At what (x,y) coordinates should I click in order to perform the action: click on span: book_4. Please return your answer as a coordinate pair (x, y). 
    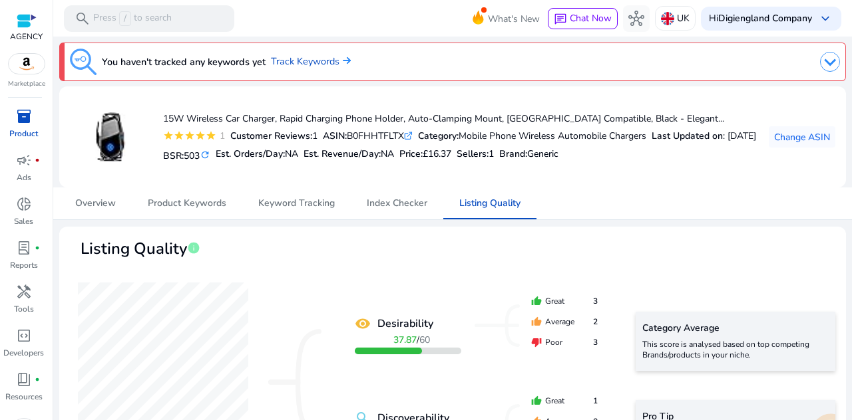
    Looking at the image, I should click on (24, 380).